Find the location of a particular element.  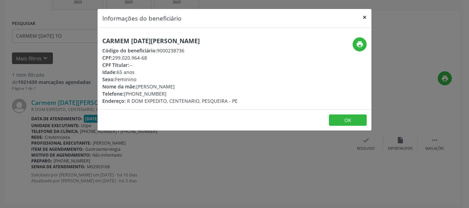

div: Feminino is located at coordinates (170, 79).